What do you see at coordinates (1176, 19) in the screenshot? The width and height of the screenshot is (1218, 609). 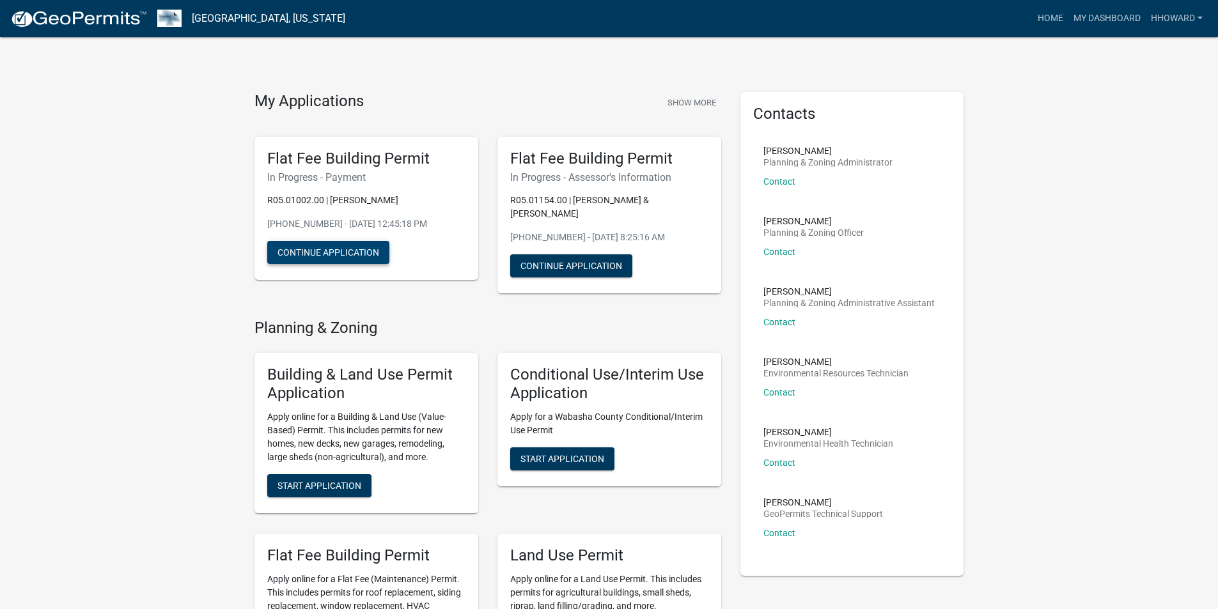 I see `a: Hhoward` at bounding box center [1176, 19].